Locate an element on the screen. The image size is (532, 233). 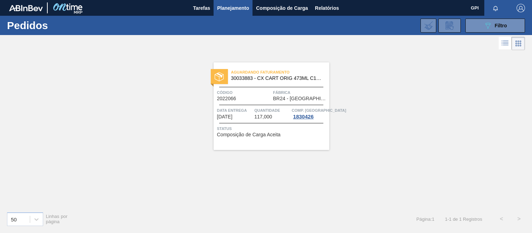
span: Página : 1 is located at coordinates (425, 219).